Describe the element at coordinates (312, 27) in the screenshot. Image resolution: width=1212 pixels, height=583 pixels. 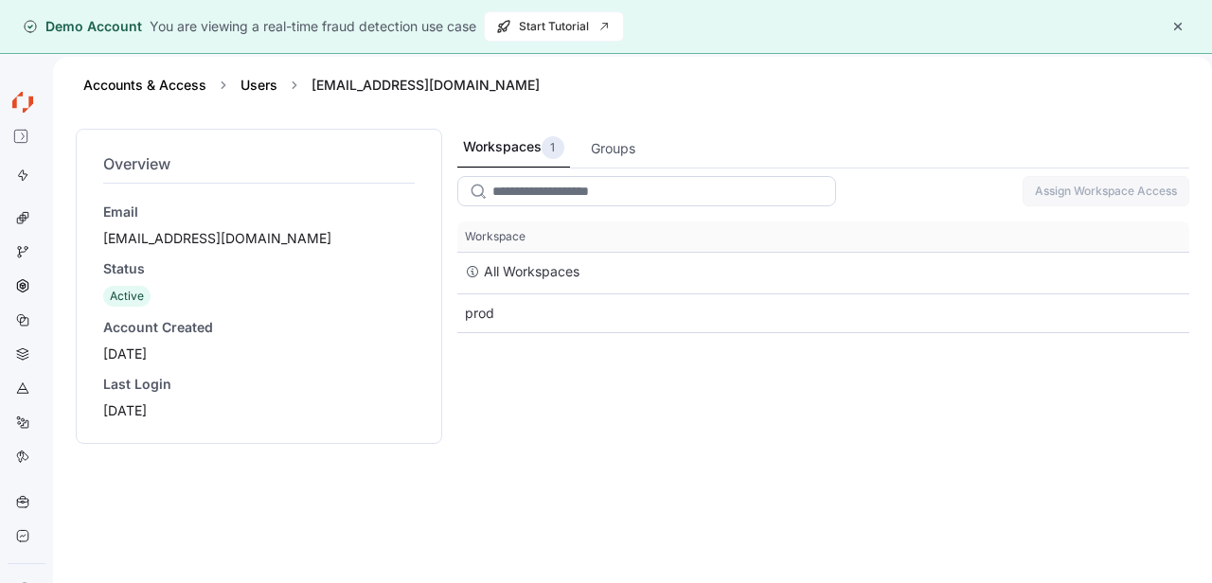
I see `div: You are viewing a real-time fraud detection use case` at that location.